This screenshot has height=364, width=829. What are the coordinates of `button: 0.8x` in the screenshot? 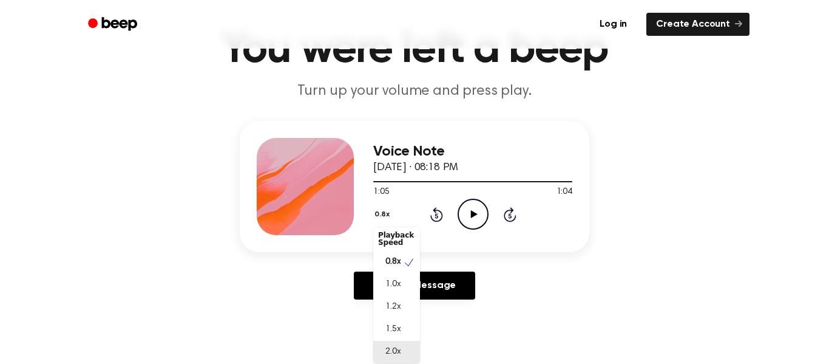 It's located at (384, 214).